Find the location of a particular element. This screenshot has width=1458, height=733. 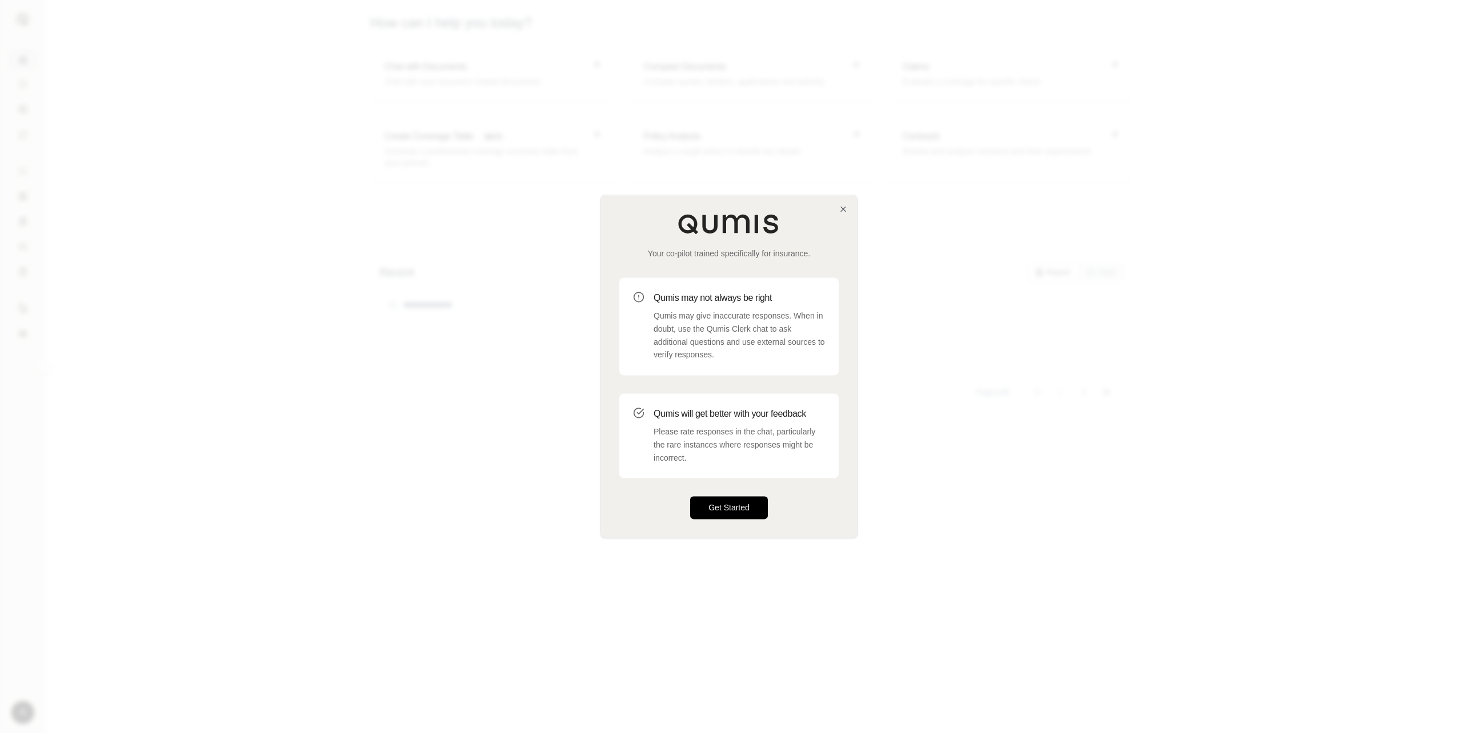

h3: Qumis will get better with your feedback is located at coordinates (739, 414).